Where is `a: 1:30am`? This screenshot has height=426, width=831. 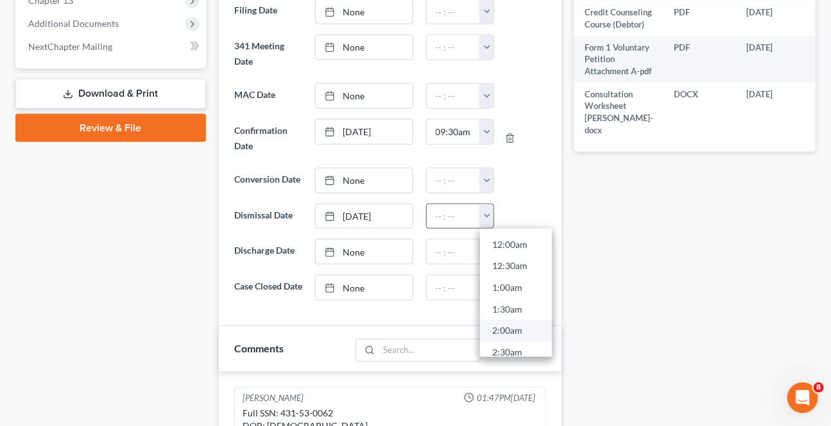 a: 1:30am is located at coordinates (516, 309).